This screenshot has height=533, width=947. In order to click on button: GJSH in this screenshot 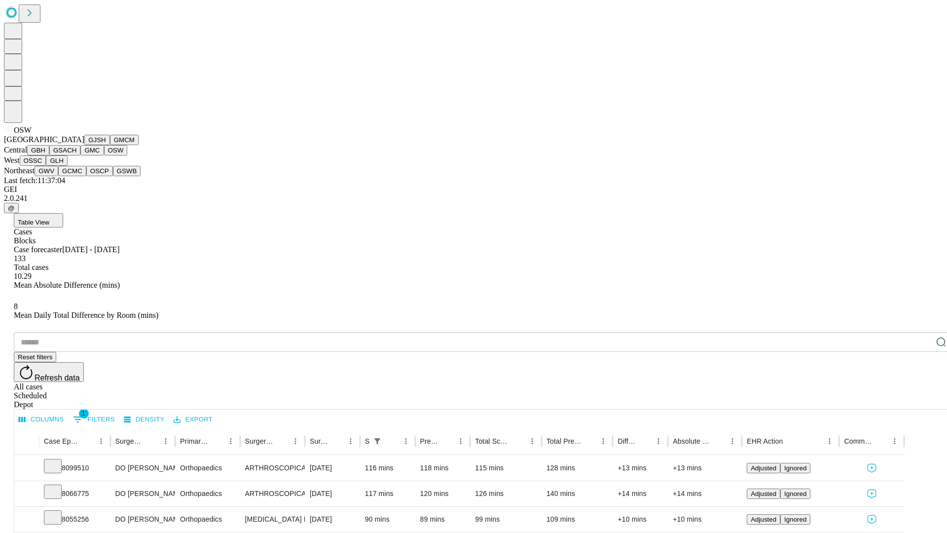, I will do `click(97, 140)`.